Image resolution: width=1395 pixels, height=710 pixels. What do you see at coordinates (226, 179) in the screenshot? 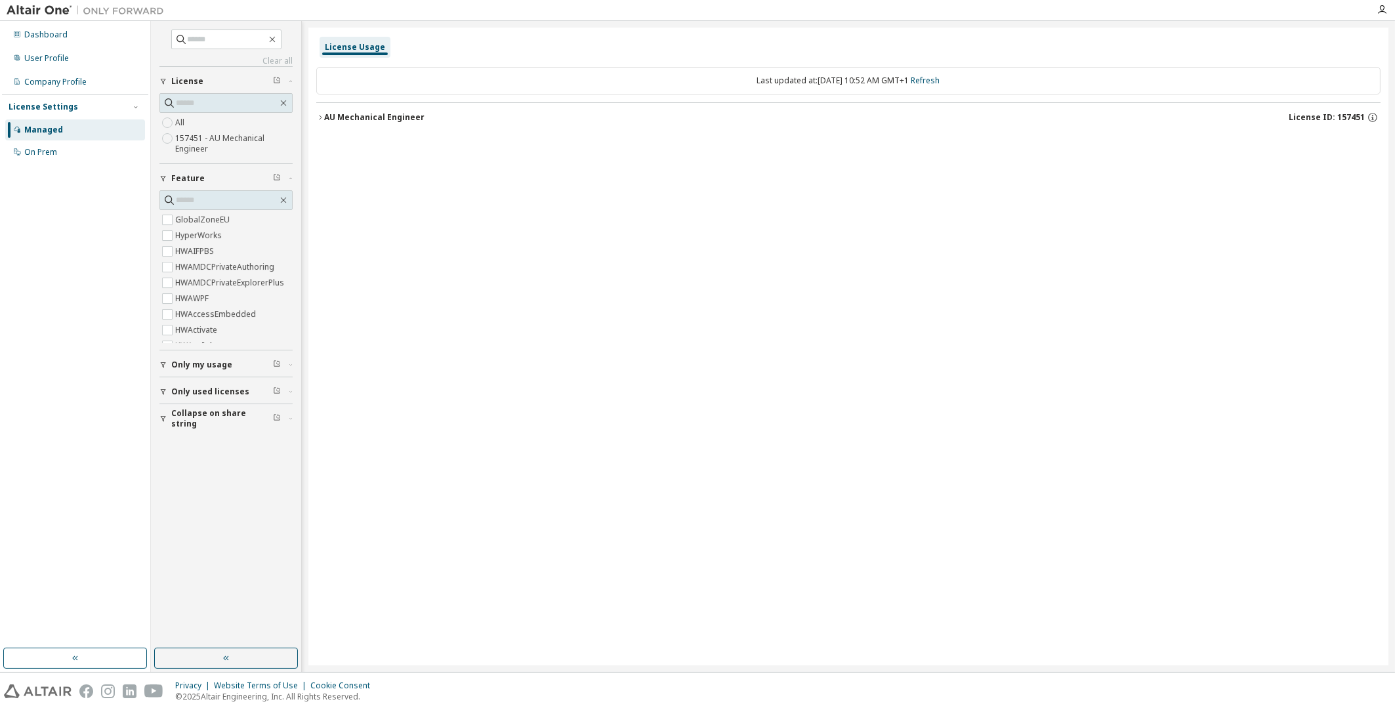
I see `button: Feature` at bounding box center [226, 179].